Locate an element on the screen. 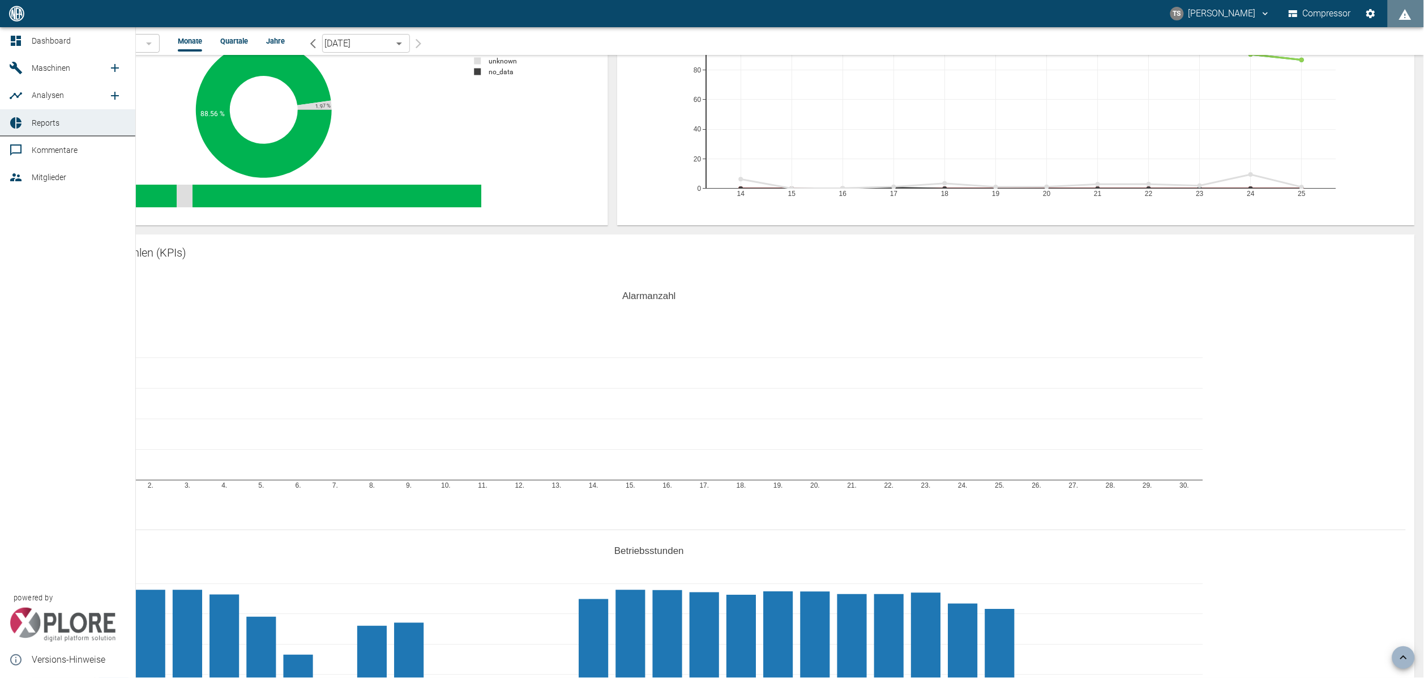 This screenshot has height=678, width=1424. span: Maschinen is located at coordinates (51, 68).